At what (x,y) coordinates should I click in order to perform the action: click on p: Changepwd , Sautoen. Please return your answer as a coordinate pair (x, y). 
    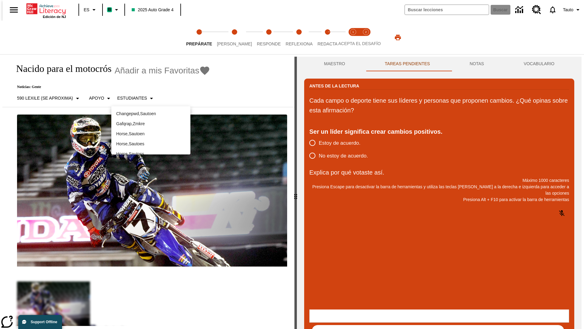
    Looking at the image, I should click on (151, 114).